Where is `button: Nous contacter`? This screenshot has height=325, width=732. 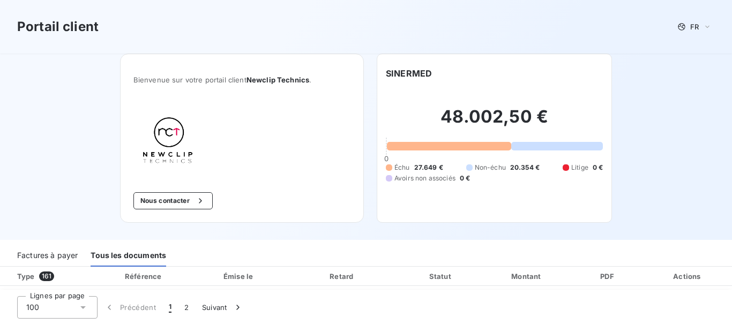 button: Nous contacter is located at coordinates (173, 201).